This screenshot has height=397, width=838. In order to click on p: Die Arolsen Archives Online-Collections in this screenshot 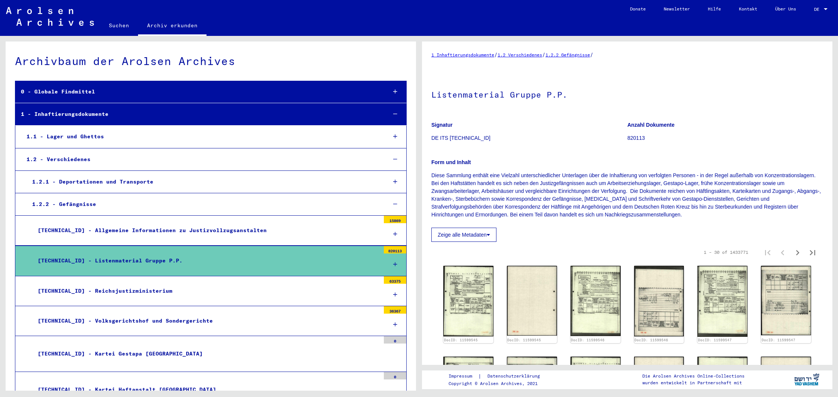, I will do `click(693, 376)`.